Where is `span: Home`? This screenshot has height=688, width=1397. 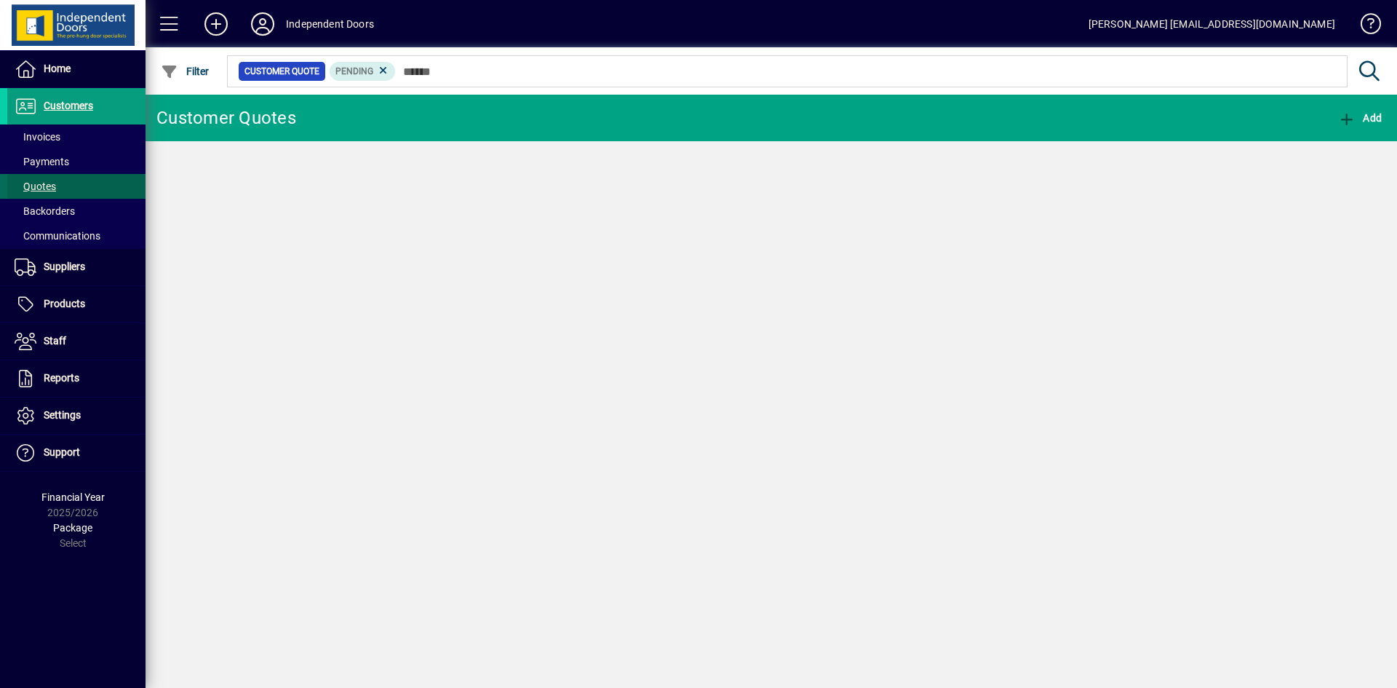 span: Home is located at coordinates (57, 68).